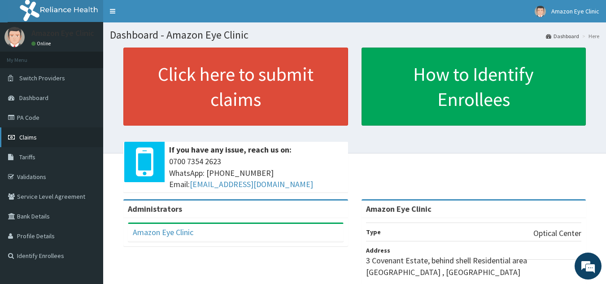 The width and height of the screenshot is (606, 284). I want to click on a: Amazon Eye Clinic, so click(163, 232).